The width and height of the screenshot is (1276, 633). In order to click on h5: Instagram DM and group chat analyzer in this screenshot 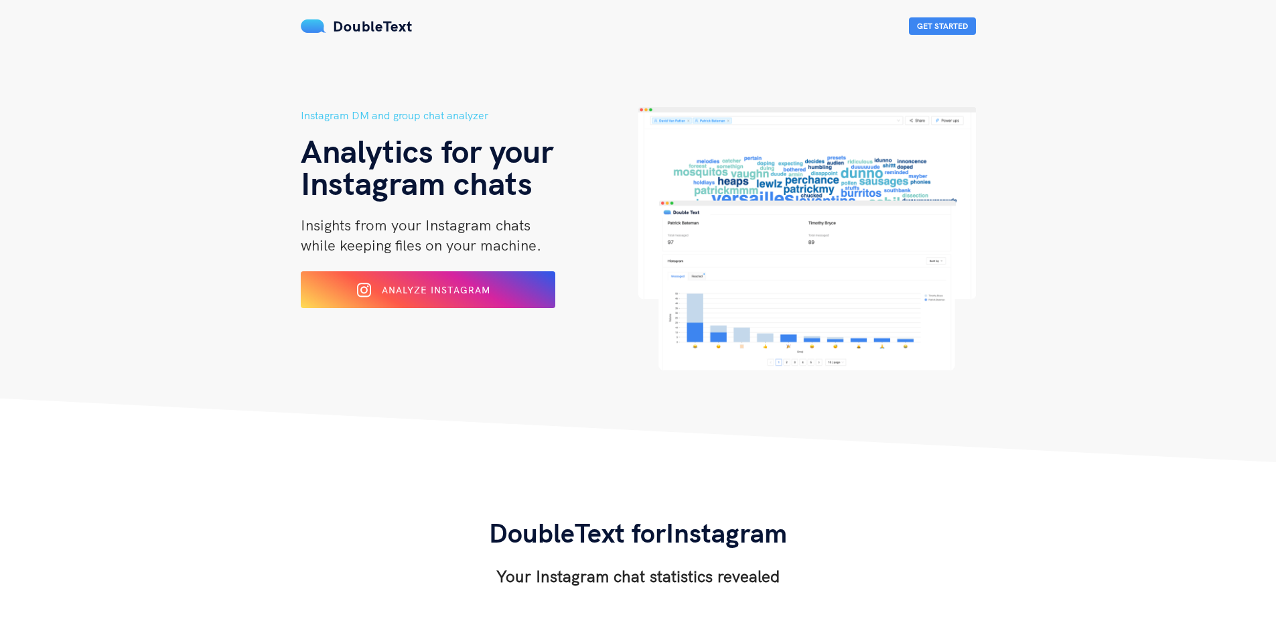, I will do `click(469, 115)`.